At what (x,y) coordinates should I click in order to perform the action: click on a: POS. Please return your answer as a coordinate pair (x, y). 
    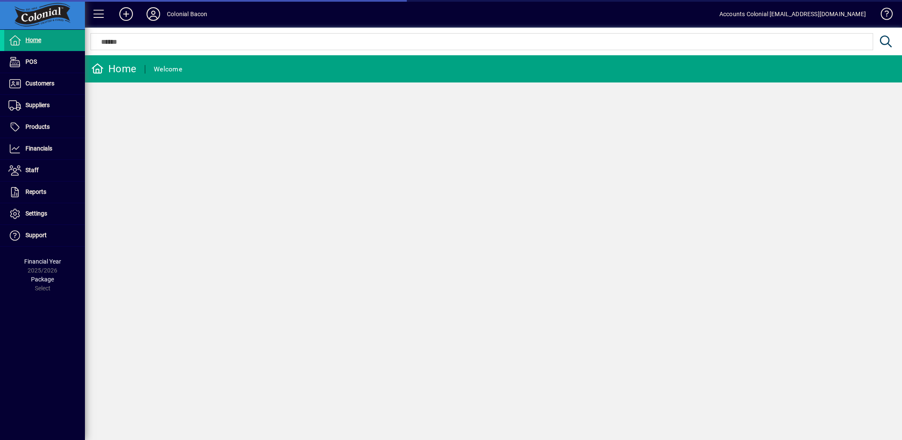
    Looking at the image, I should click on (45, 62).